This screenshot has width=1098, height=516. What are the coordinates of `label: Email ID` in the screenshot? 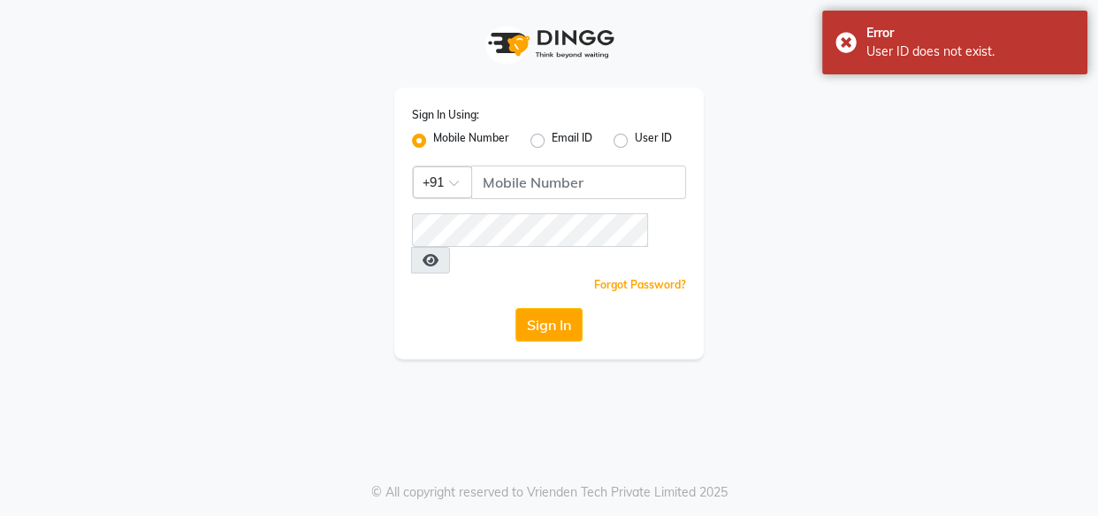 It's located at (572, 141).